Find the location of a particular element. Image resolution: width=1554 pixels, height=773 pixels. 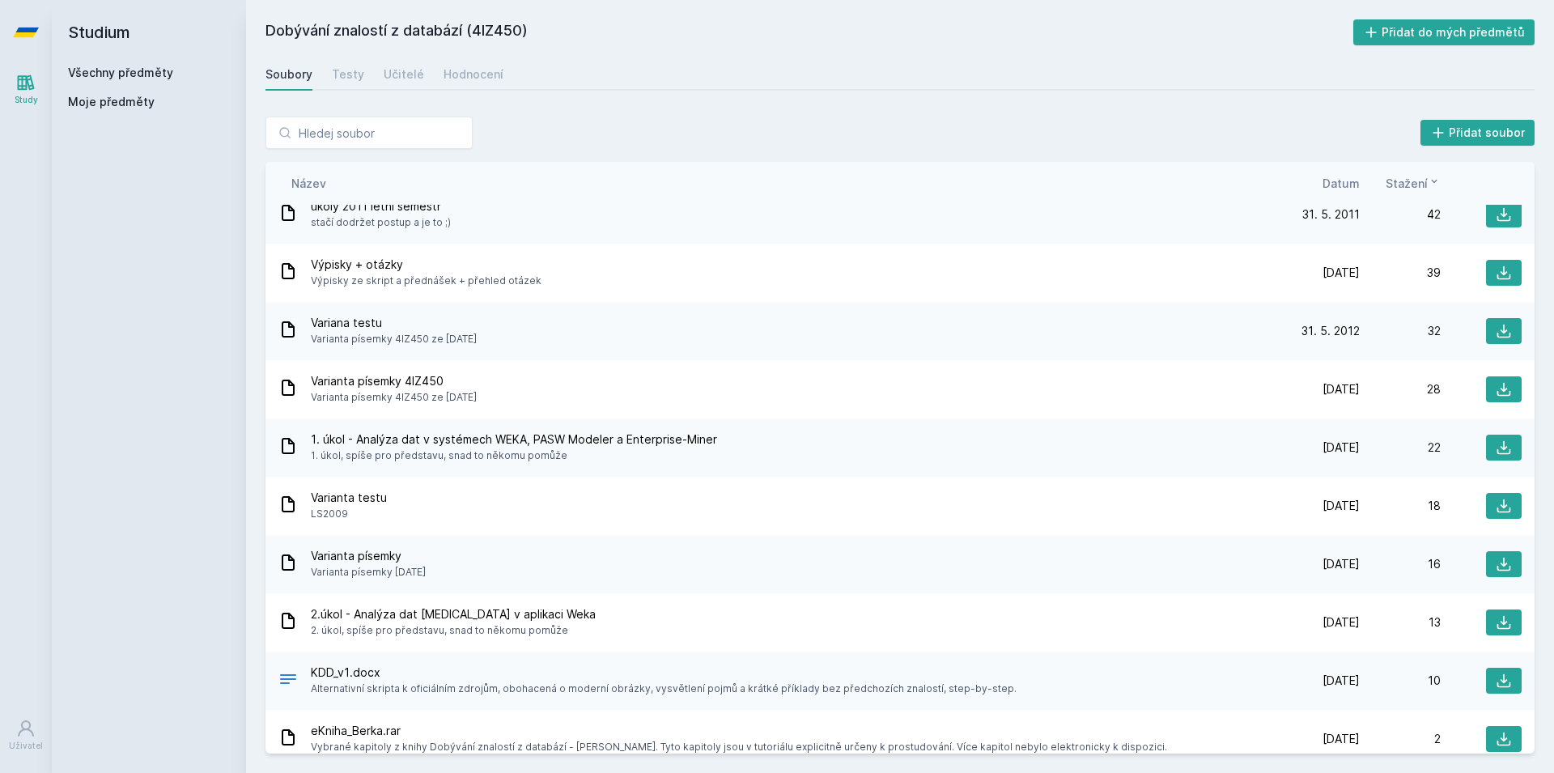

button: Datum is located at coordinates (1341, 183).